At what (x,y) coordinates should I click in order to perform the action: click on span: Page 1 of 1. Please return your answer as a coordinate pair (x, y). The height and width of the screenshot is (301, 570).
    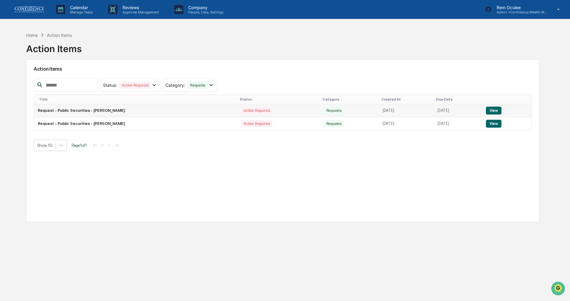
    Looking at the image, I should click on (79, 145).